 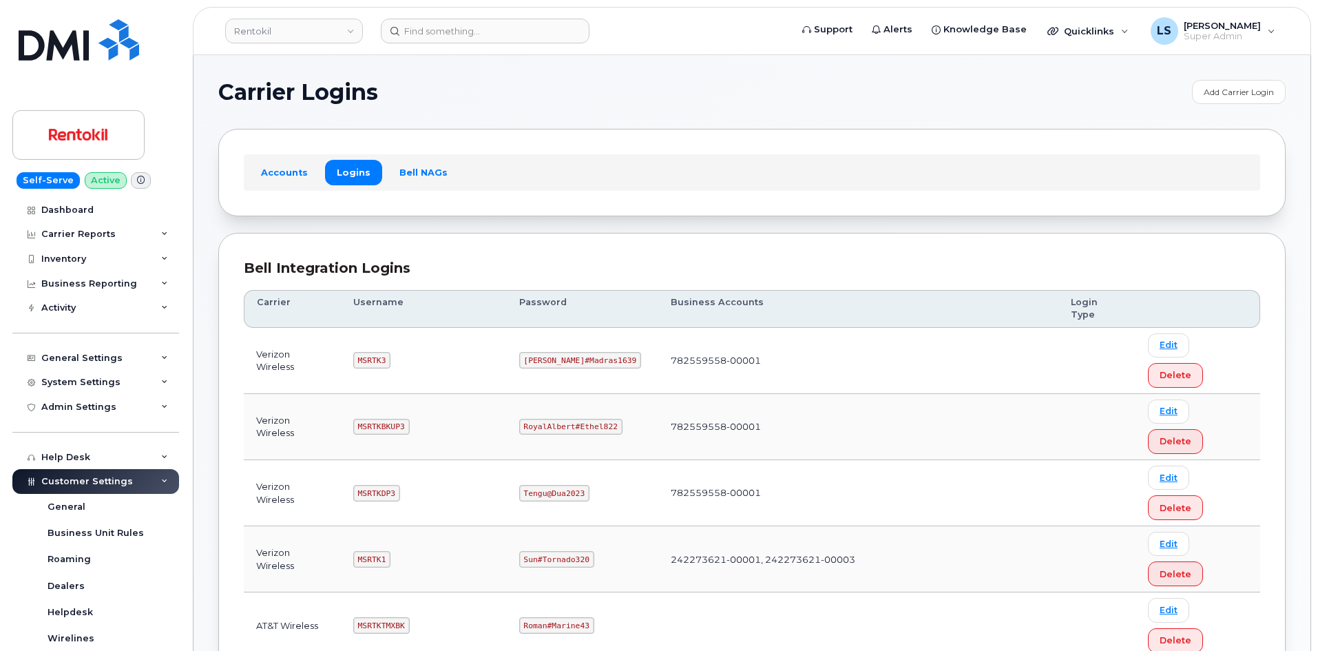 I want to click on th: Username, so click(x=424, y=309).